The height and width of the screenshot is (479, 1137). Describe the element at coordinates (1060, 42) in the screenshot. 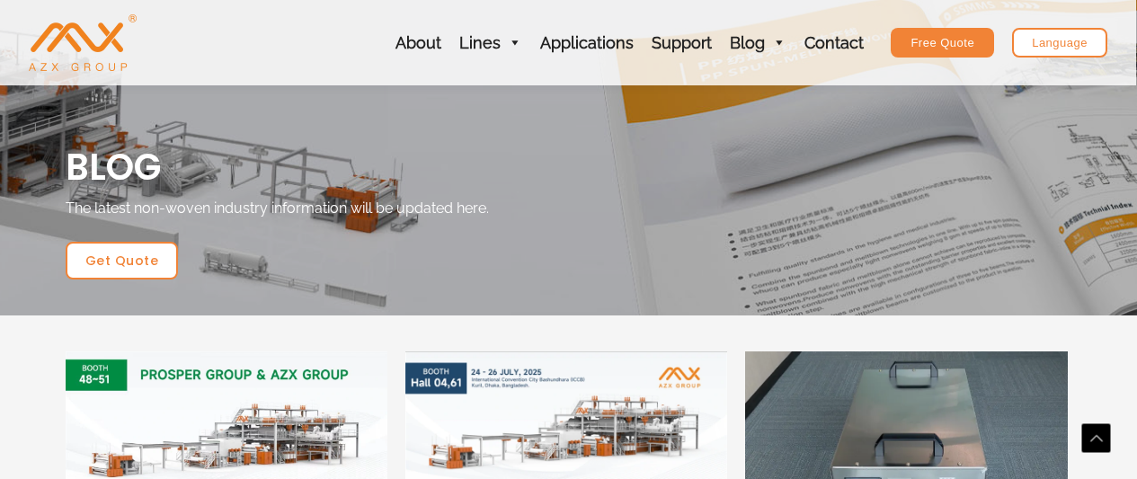

I see `div: Language` at that location.